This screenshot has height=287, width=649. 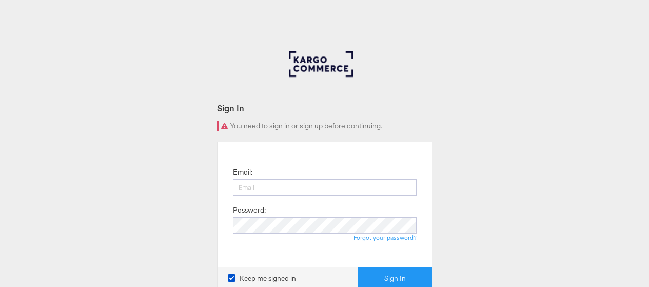 What do you see at coordinates (243, 172) in the screenshot?
I see `label: Email:` at bounding box center [243, 172].